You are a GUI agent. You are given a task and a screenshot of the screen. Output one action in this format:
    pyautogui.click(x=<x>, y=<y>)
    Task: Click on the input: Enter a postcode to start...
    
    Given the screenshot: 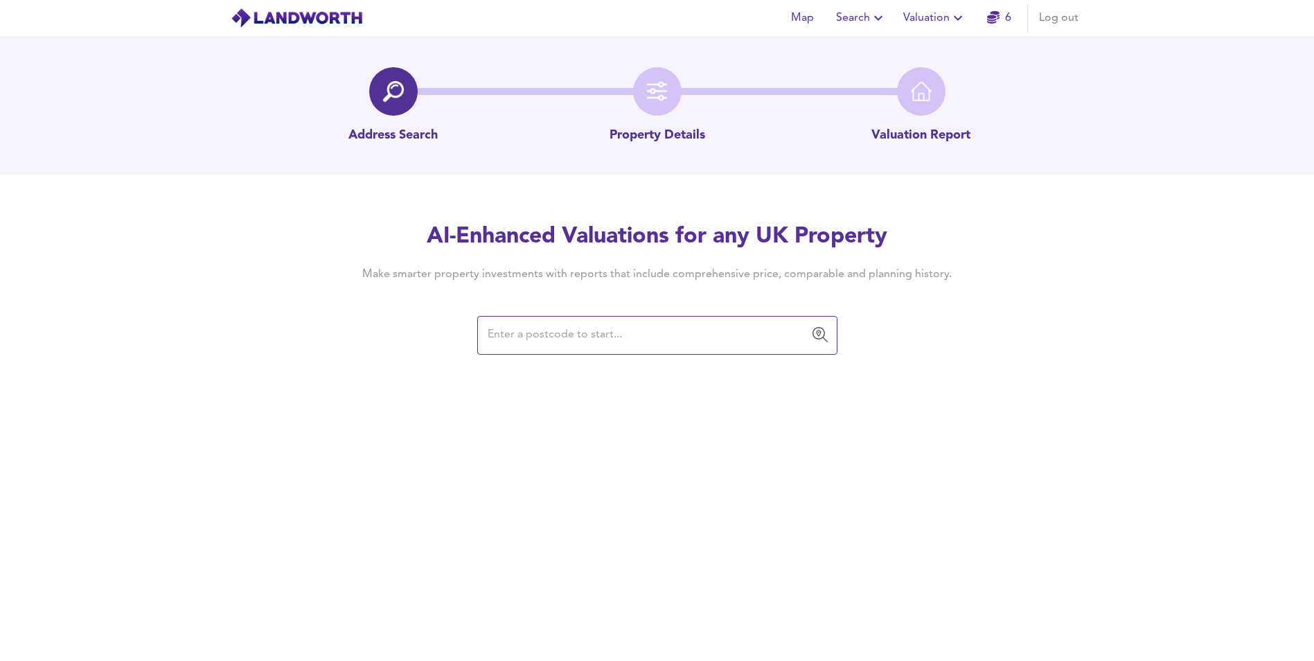 What is the action you would take?
    pyautogui.click(x=647, y=335)
    